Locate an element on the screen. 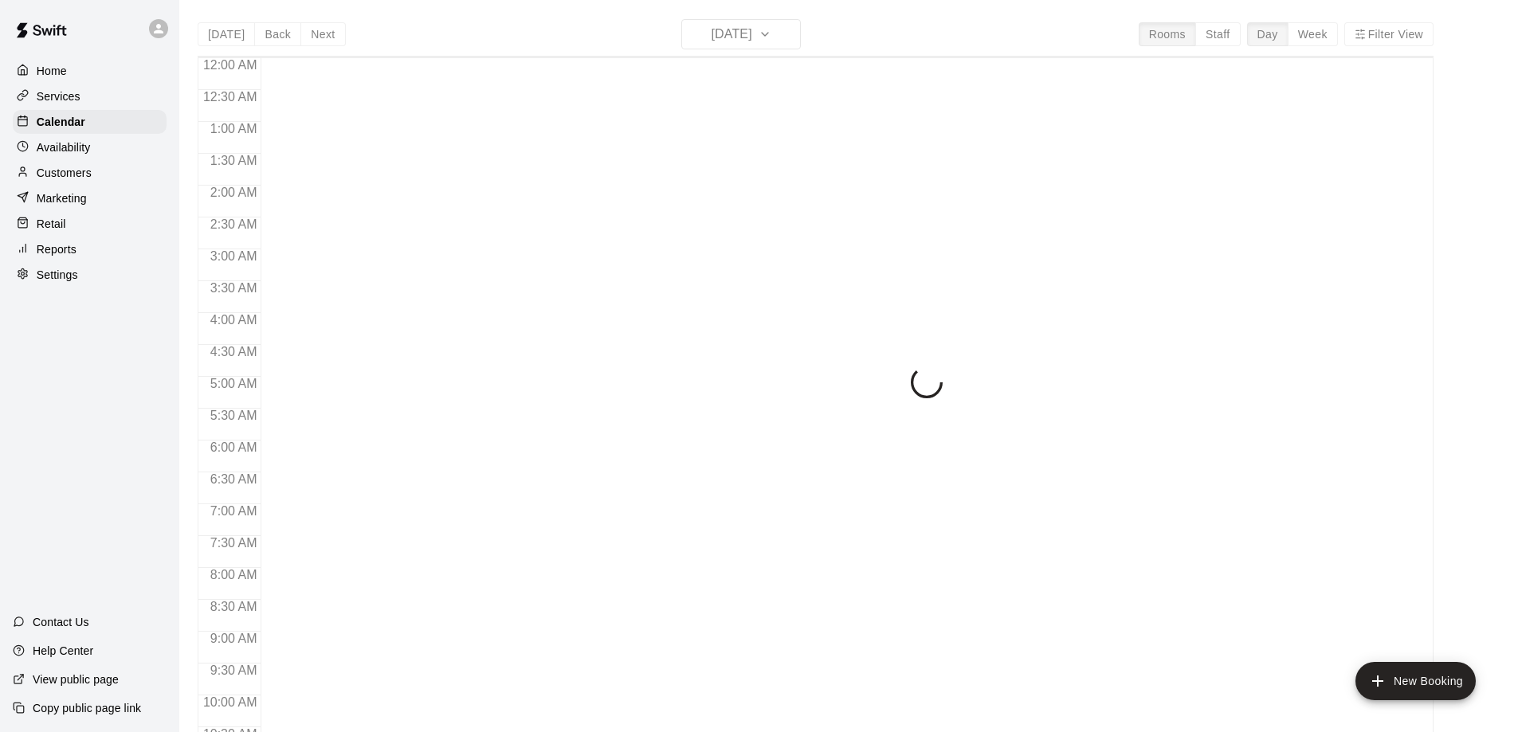 Image resolution: width=1518 pixels, height=732 pixels. div: Settings is located at coordinates (89, 275).